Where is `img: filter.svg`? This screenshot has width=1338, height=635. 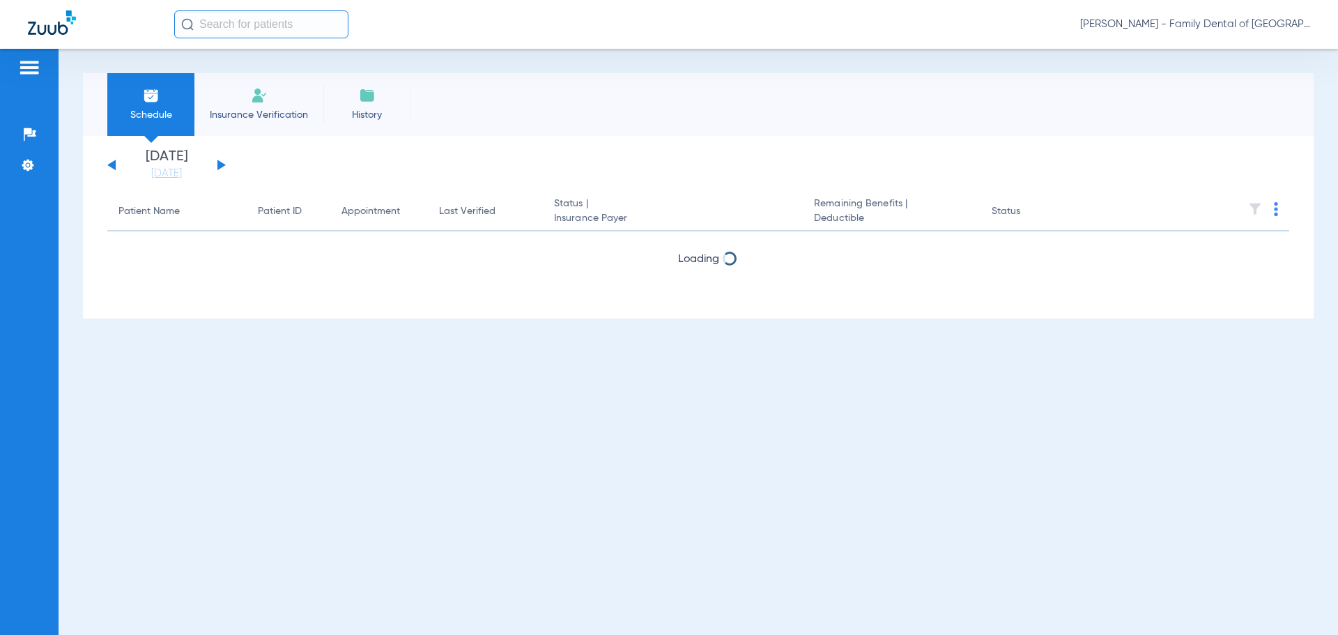 img: filter.svg is located at coordinates (1255, 209).